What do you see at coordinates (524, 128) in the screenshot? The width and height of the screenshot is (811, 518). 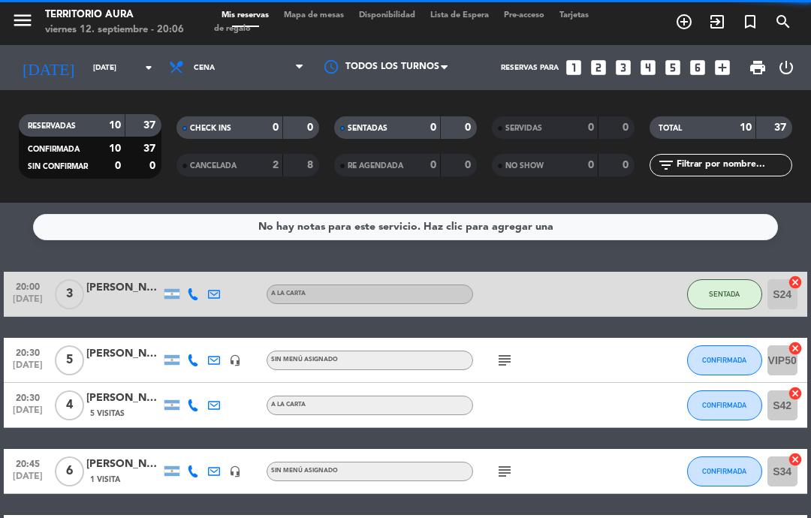 I see `span: SERVIDAS` at bounding box center [524, 128].